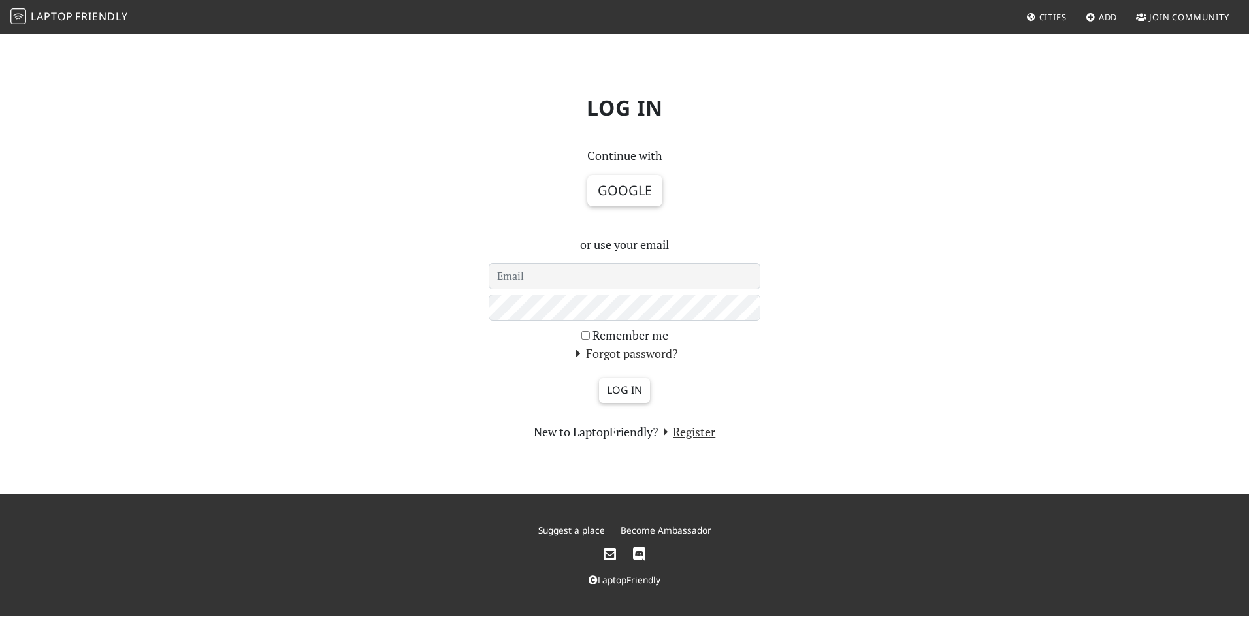 This screenshot has height=623, width=1249. What do you see at coordinates (572, 530) in the screenshot?
I see `a: Suggest a place` at bounding box center [572, 530].